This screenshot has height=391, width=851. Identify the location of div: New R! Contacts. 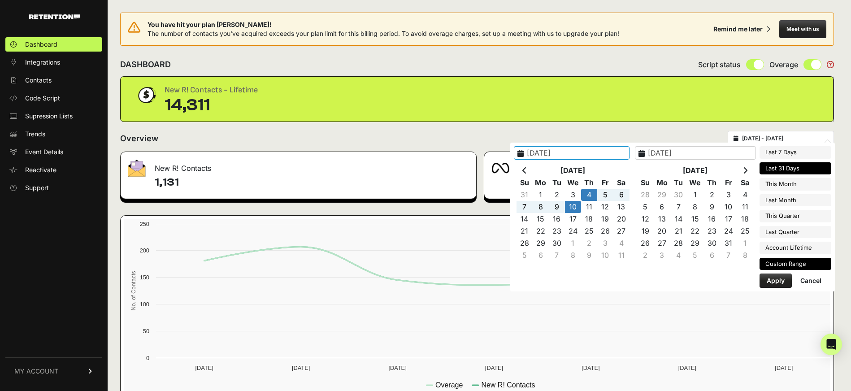
(298, 166).